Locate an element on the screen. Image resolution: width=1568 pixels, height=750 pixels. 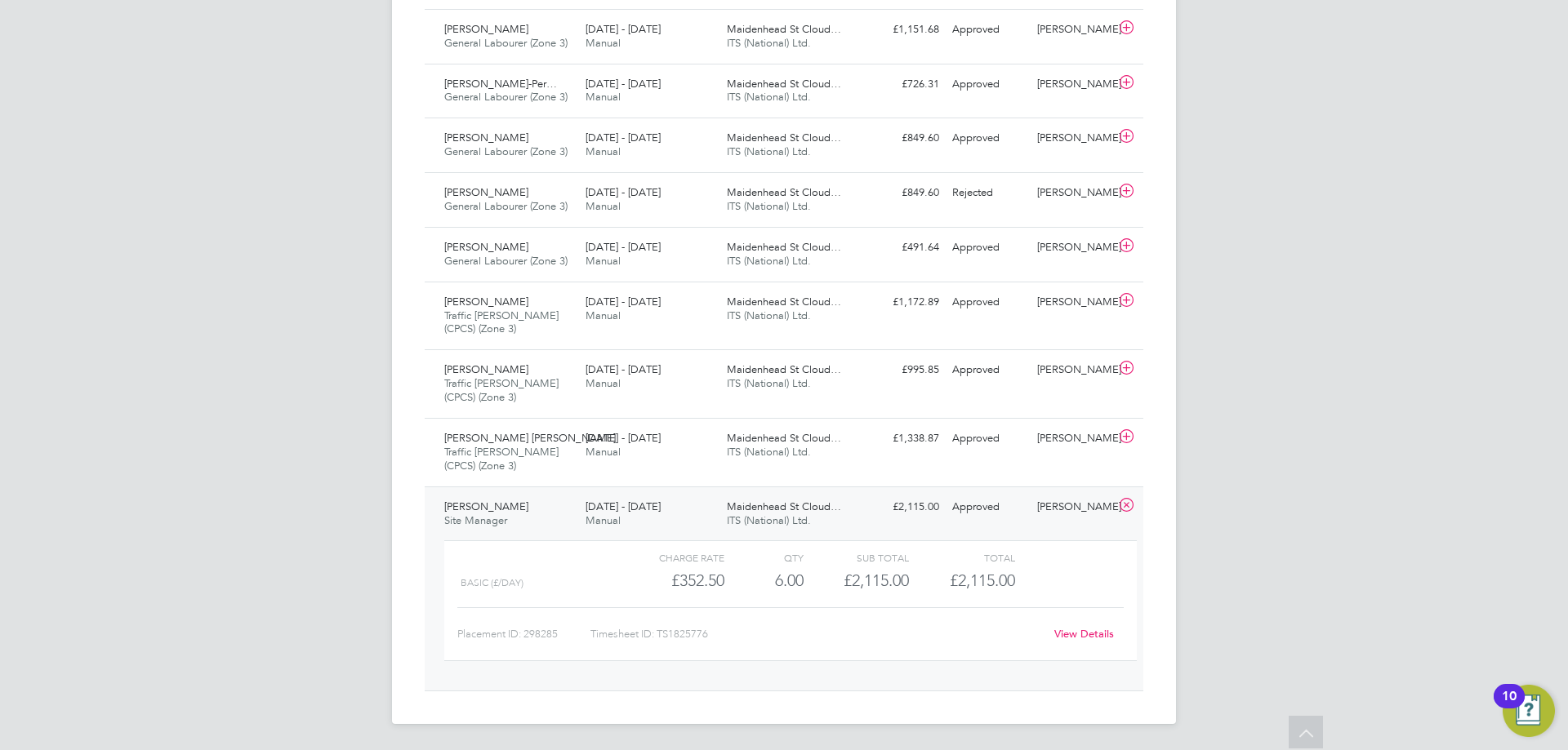
button: Open Resource Center, 10 new notifications is located at coordinates (1528, 711).